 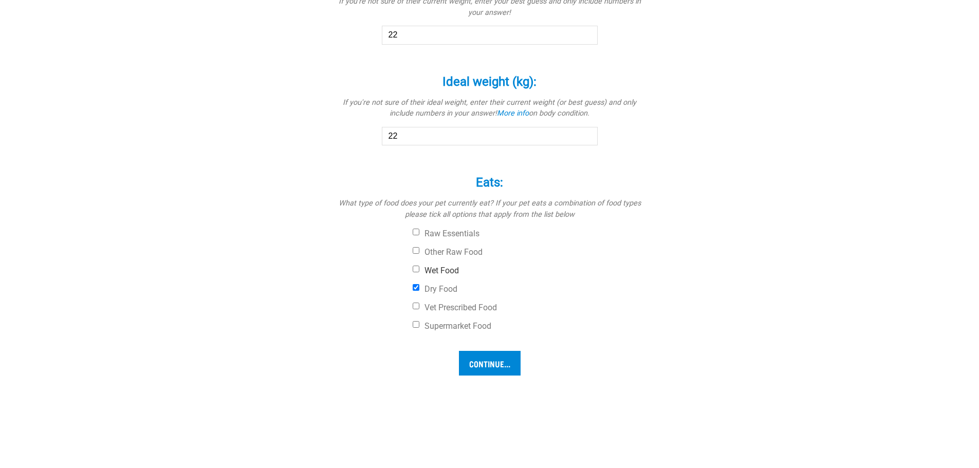 I want to click on label: Vet Prescribed Food, so click(x=528, y=308).